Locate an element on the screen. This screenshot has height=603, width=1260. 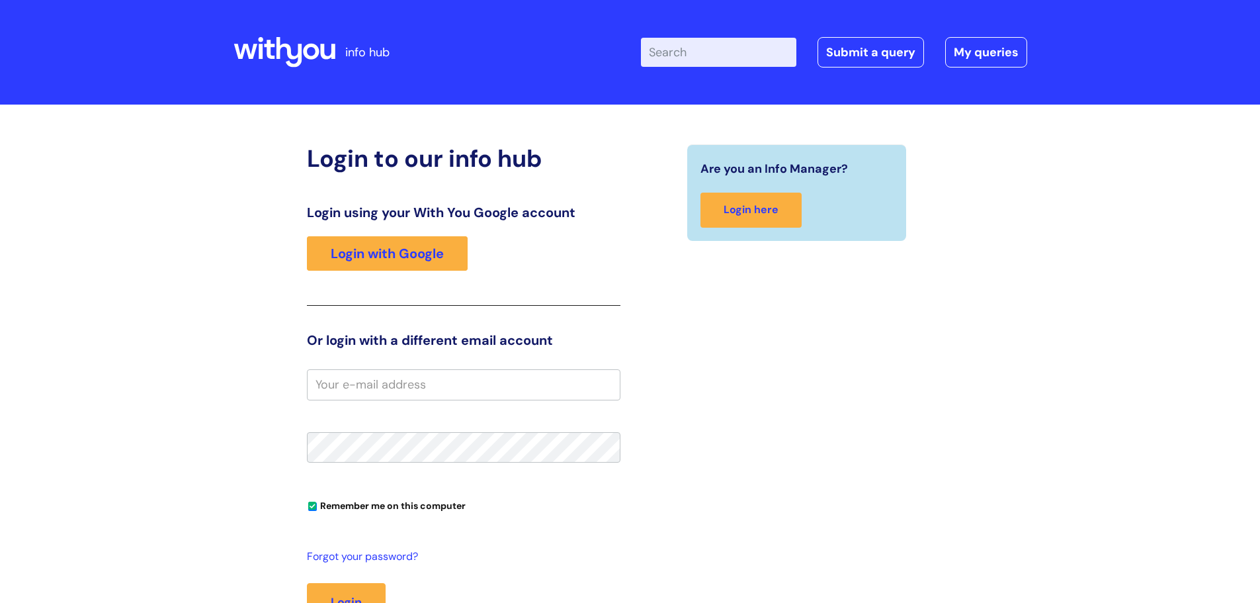
h2: Login to our info hub is located at coordinates (464, 158).